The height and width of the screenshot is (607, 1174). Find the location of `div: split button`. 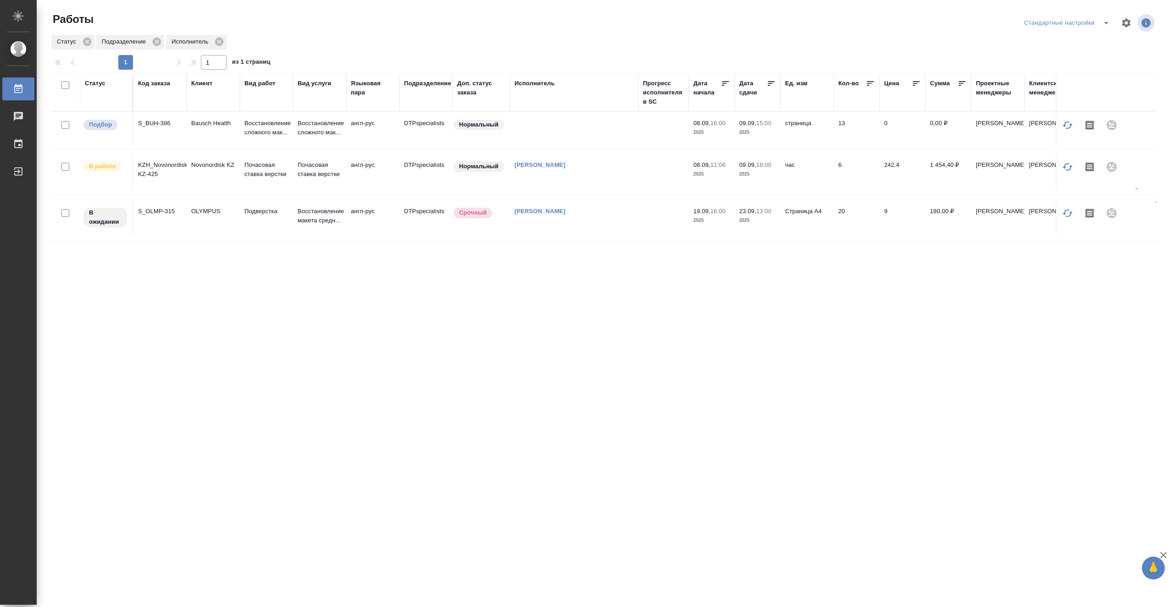

div: split button is located at coordinates (1069, 23).